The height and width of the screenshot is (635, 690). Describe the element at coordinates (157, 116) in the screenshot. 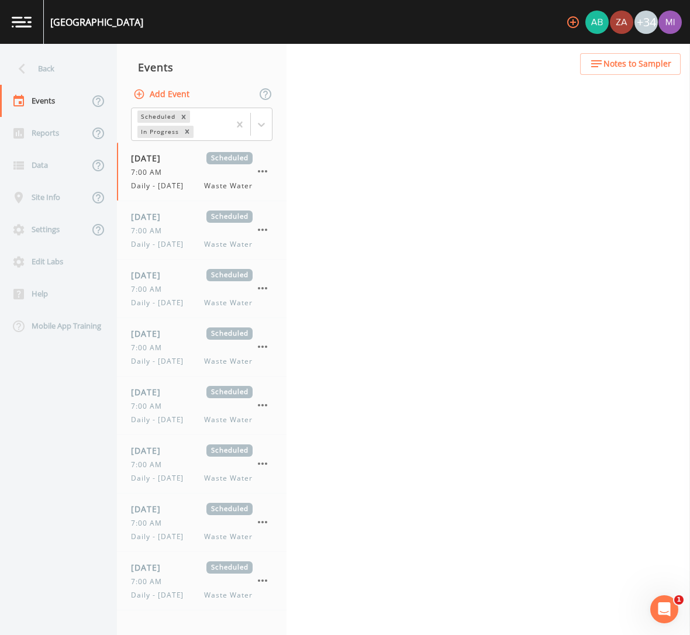

I see `div: Scheduled` at that location.